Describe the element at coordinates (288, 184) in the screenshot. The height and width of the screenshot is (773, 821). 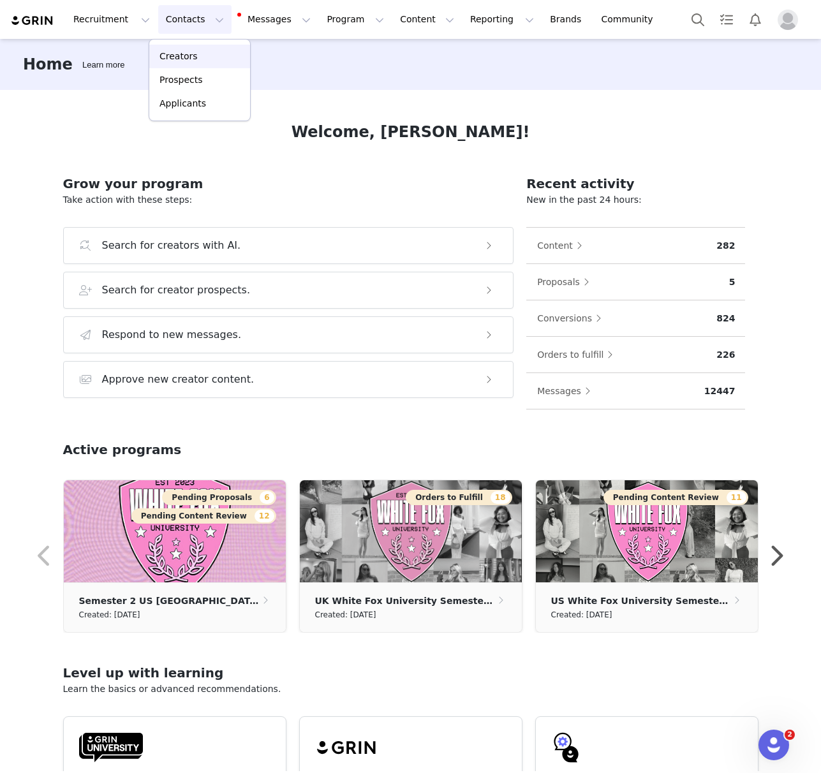
I see `h2: Grow your program` at that location.